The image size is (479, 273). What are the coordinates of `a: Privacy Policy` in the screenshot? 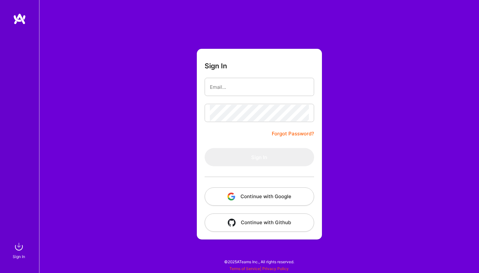 It's located at (275, 269).